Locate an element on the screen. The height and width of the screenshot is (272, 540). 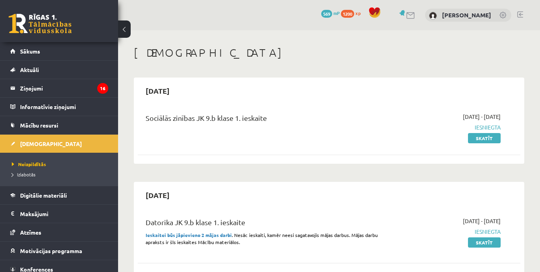
span: Mācību resursi is located at coordinates (39, 125).